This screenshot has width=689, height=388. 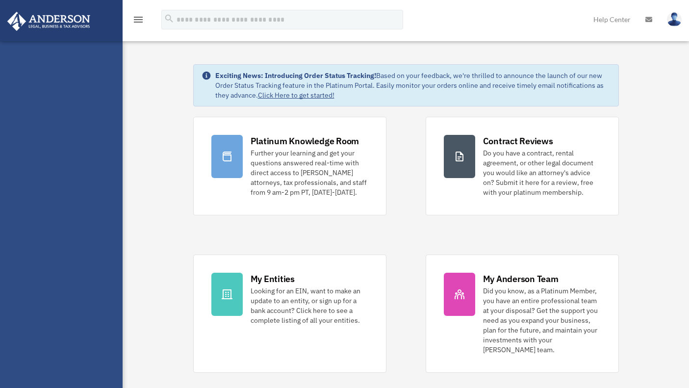 What do you see at coordinates (518, 141) in the screenshot?
I see `div: Contract Reviews` at bounding box center [518, 141].